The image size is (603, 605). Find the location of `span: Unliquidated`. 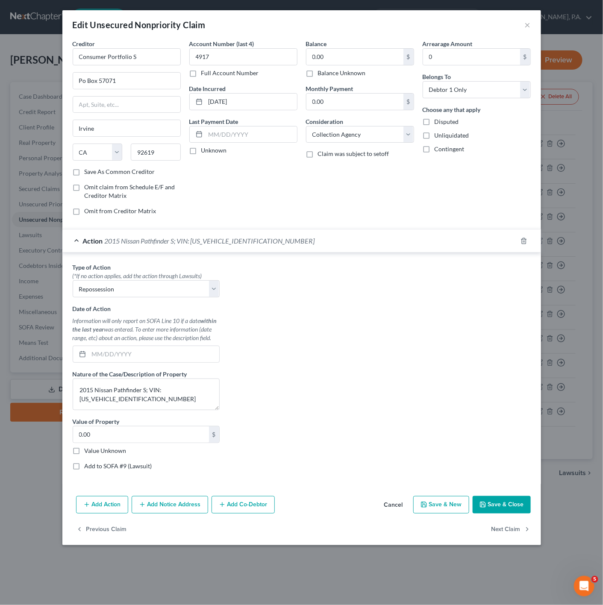

span: Unliquidated is located at coordinates (452, 135).